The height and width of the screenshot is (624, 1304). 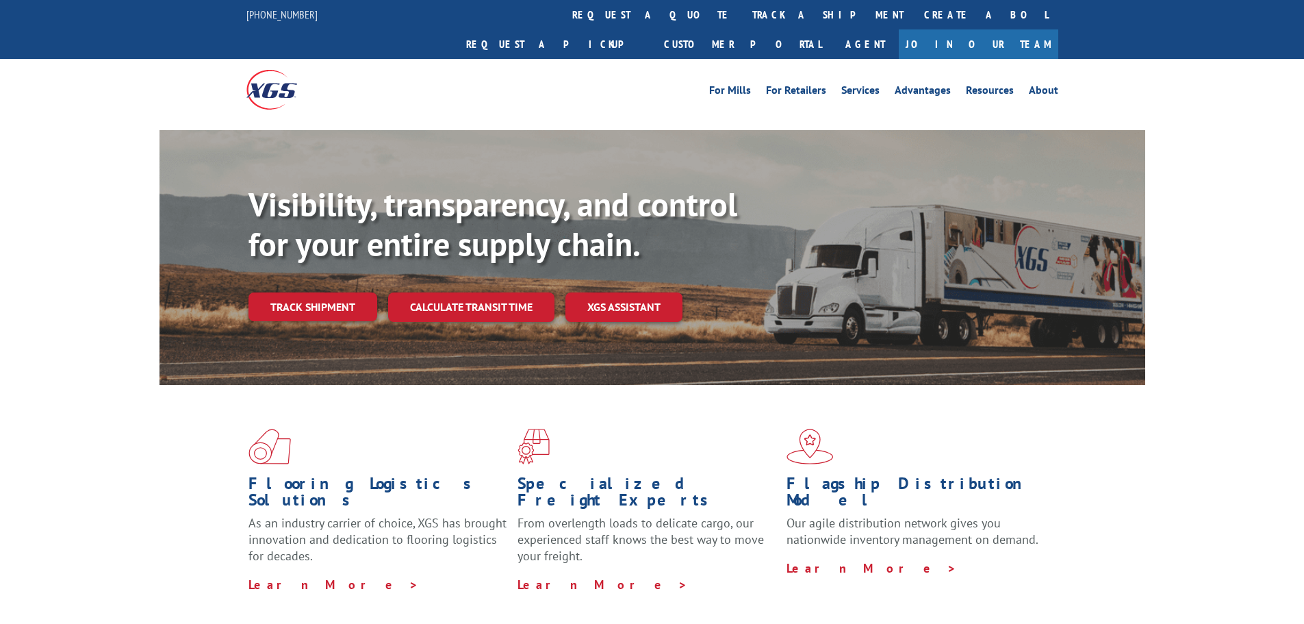 I want to click on a: Services, so click(x=861, y=92).